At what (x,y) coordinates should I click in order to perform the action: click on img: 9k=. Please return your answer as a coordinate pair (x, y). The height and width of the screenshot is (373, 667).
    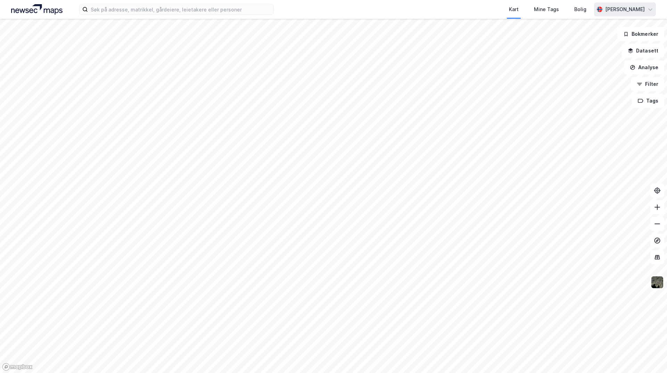
    Looking at the image, I should click on (657, 282).